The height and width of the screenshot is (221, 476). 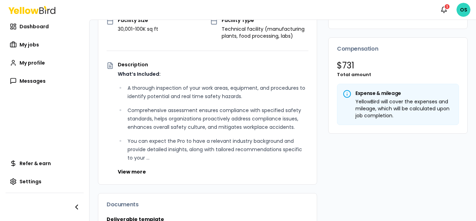 I want to click on div: 1, so click(x=447, y=7).